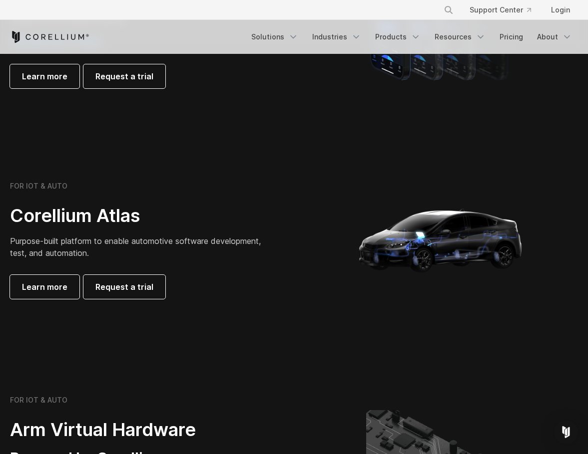  Describe the element at coordinates (49, 37) in the screenshot. I see `a: Corellium Home` at that location.